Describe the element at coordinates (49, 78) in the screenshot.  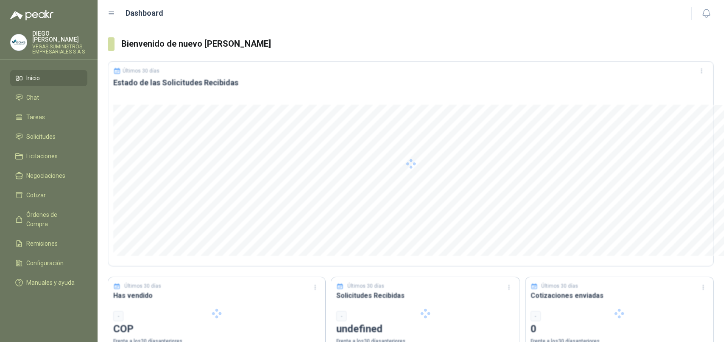
I see `a: Inicio` at that location.